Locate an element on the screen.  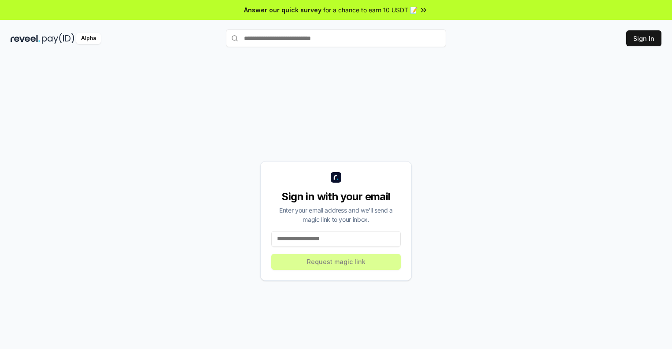
span: for a chance to earn 10 USDT 📝 is located at coordinates (371, 10).